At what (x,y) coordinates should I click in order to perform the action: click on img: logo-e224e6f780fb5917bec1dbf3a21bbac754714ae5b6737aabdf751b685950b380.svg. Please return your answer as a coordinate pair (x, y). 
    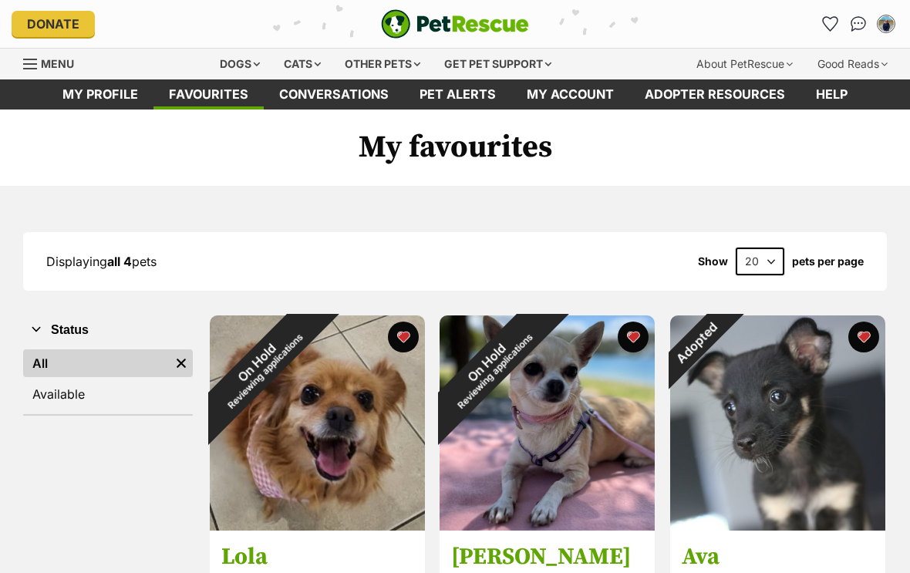
    Looking at the image, I should click on (455, 24).